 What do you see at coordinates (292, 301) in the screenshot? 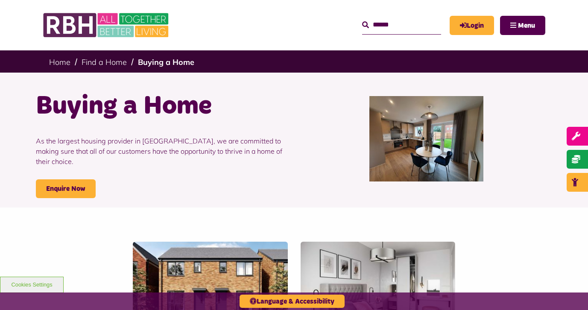
I see `button: Language & Accessibility` at bounding box center [292, 301].